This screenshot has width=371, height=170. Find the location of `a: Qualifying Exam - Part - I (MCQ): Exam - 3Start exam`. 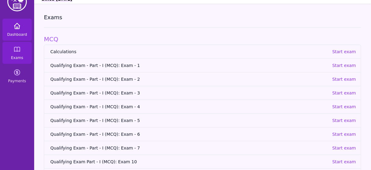

a: Qualifying Exam - Part - I (MCQ): Exam - 3Start exam is located at coordinates (203, 92).